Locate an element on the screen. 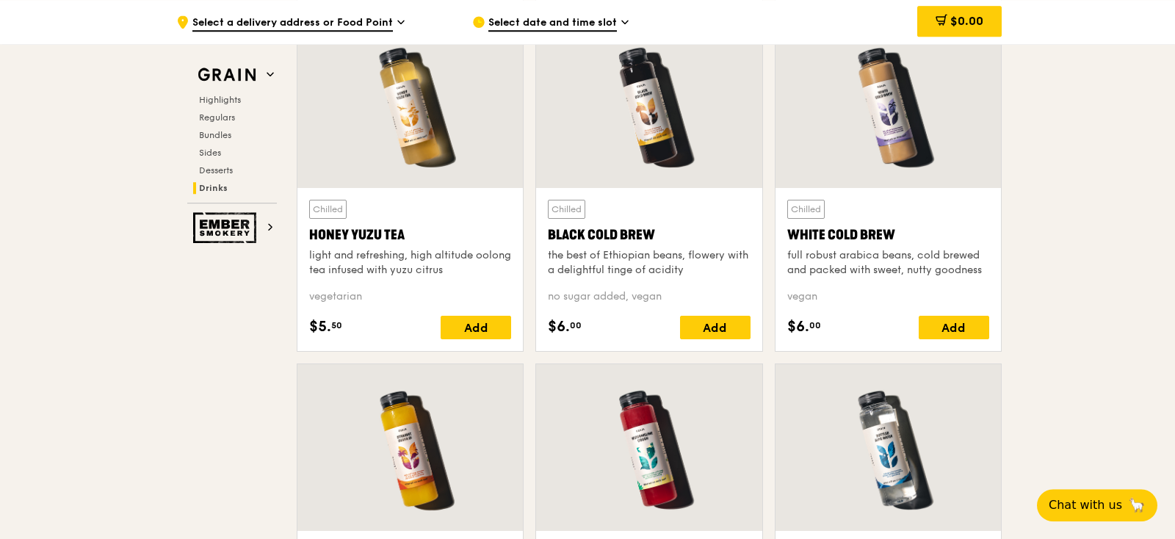  span: Drinks is located at coordinates (213, 188).